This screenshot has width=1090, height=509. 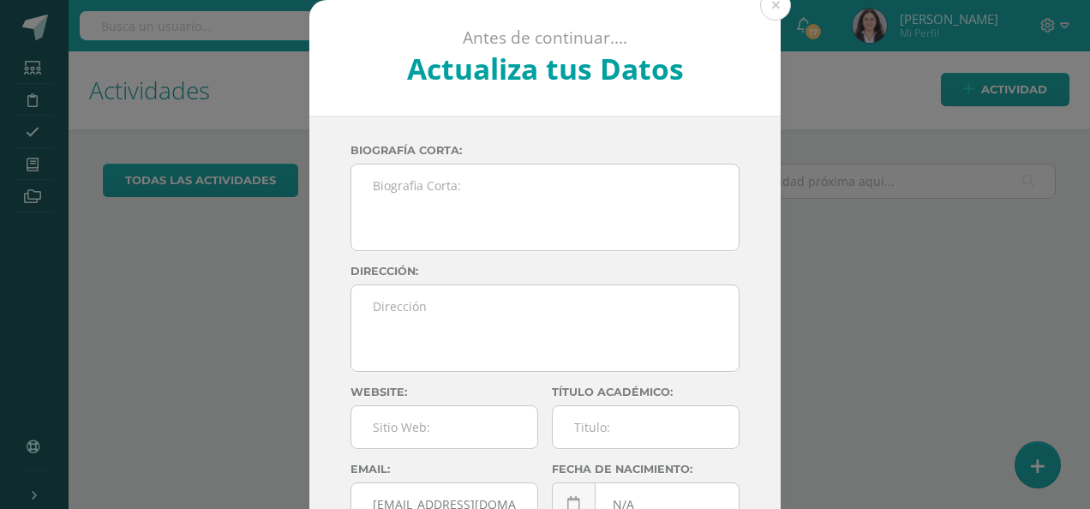 I want to click on label: Título académico:, so click(x=645, y=392).